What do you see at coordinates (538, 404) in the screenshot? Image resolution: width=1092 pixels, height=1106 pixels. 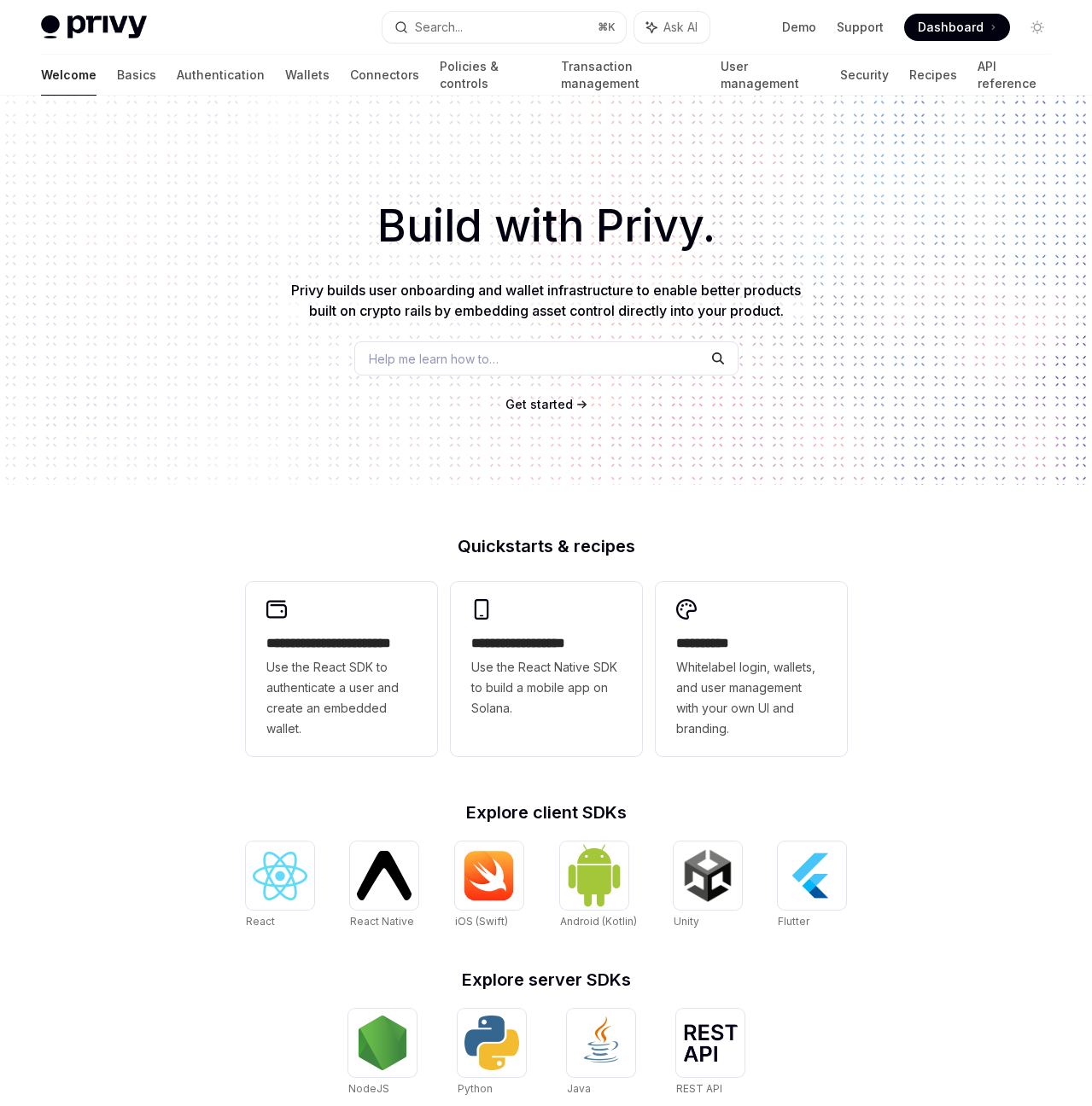 I see `a: Get started` at bounding box center [538, 404].